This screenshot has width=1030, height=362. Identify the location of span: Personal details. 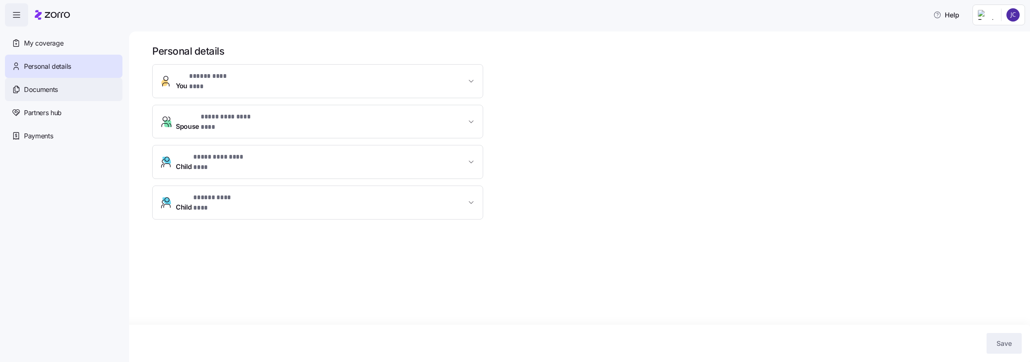
(48, 66).